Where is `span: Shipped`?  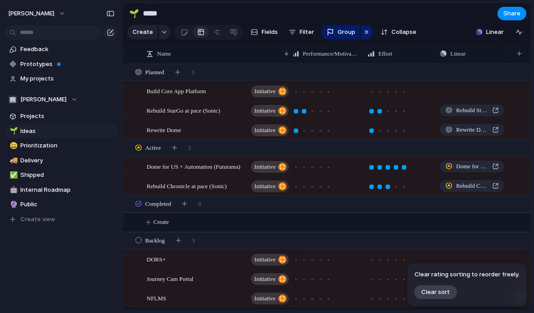 span: Shipped is located at coordinates (67, 175).